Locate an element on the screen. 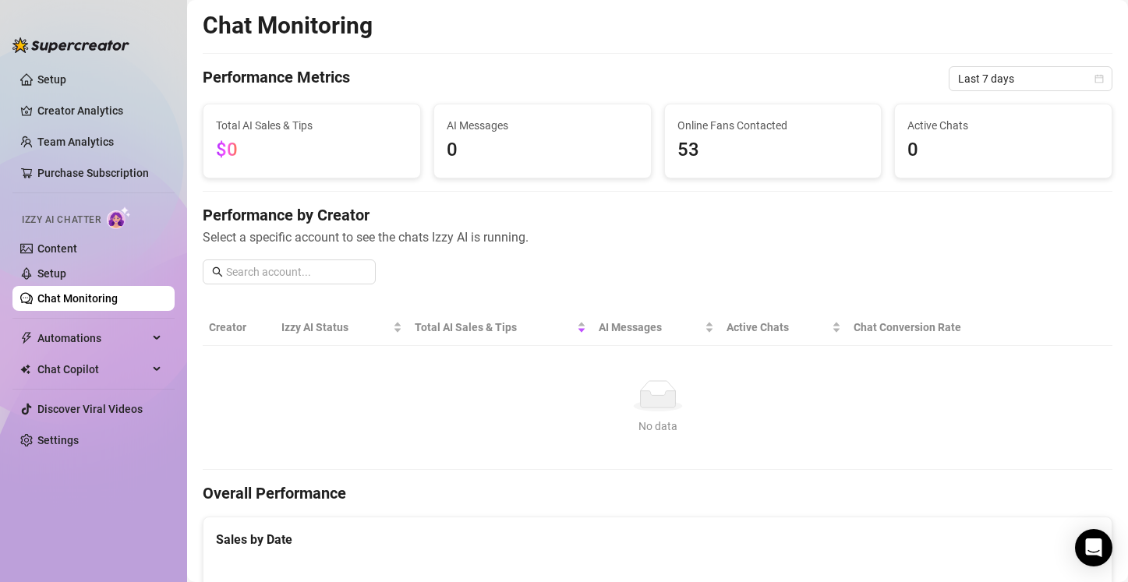 The image size is (1128, 582). a: Purchase Subscription is located at coordinates (100, 173).